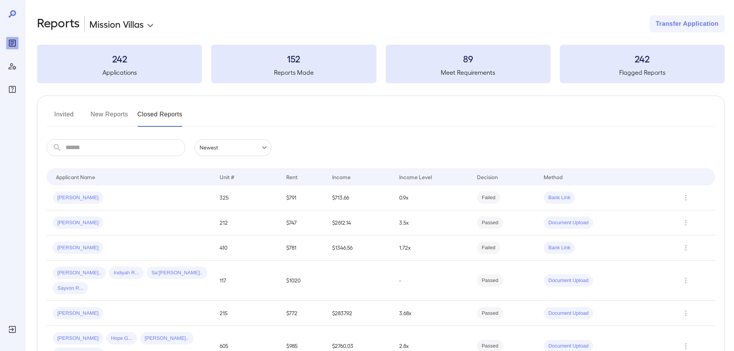 The height and width of the screenshot is (351, 734). What do you see at coordinates (303, 223) in the screenshot?
I see `td: $747` at bounding box center [303, 223].